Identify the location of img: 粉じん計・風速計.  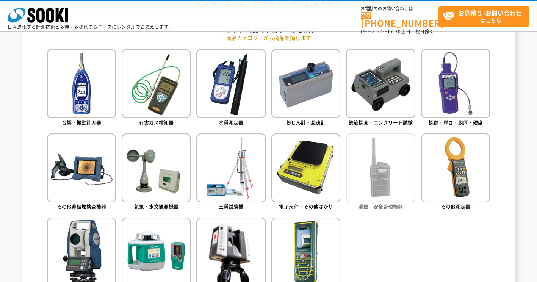
(306, 83).